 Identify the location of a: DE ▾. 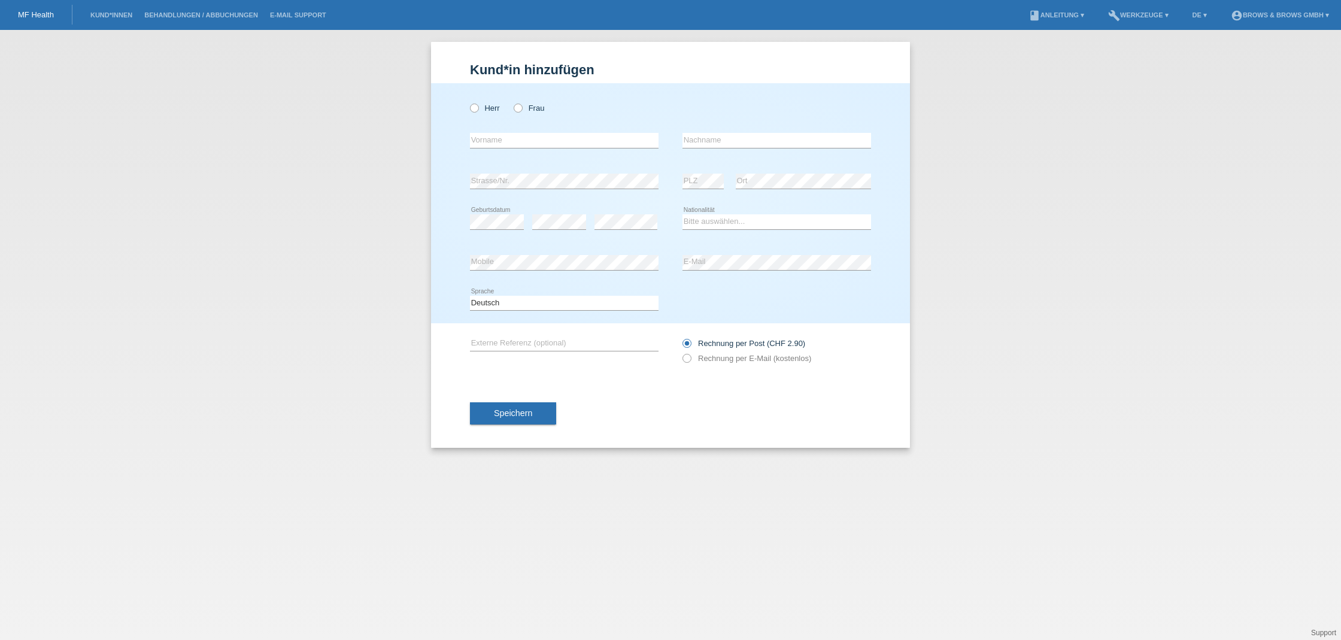
(1200, 15).